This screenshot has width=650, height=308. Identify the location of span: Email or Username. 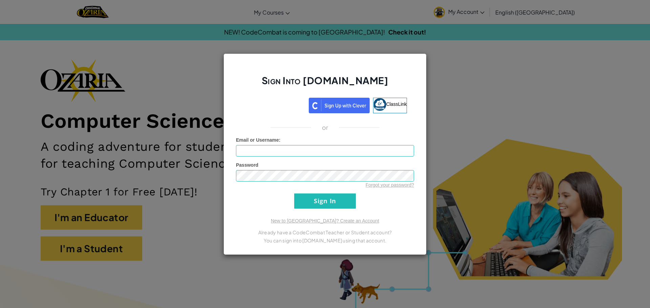
(257, 140).